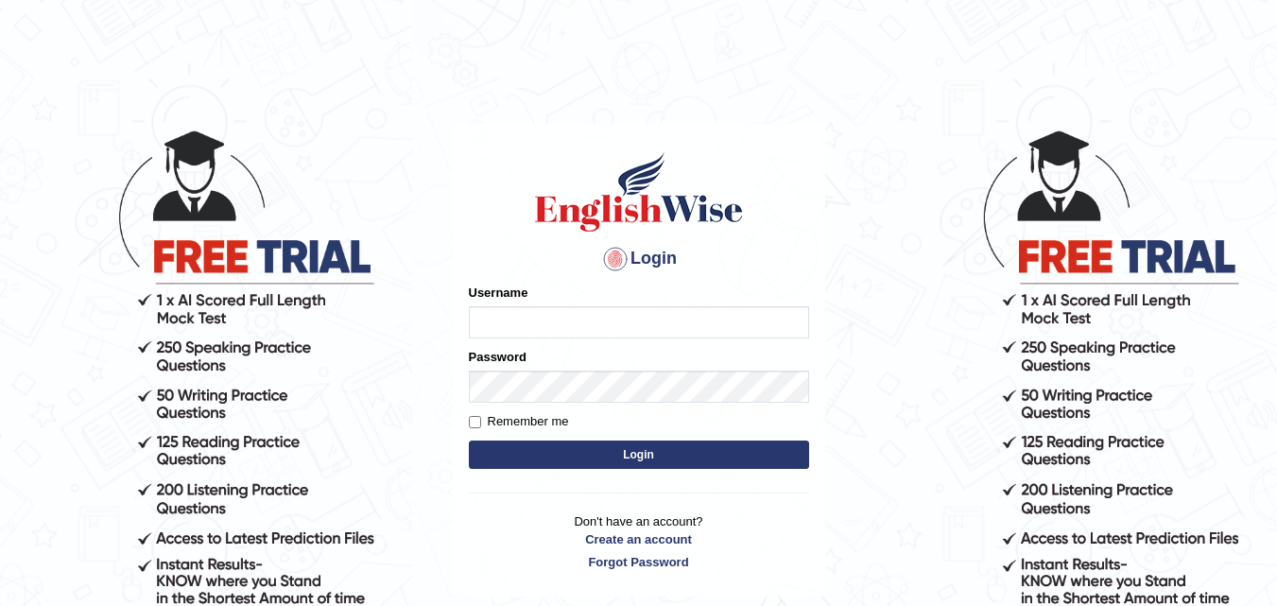  I want to click on button: Login, so click(639, 454).